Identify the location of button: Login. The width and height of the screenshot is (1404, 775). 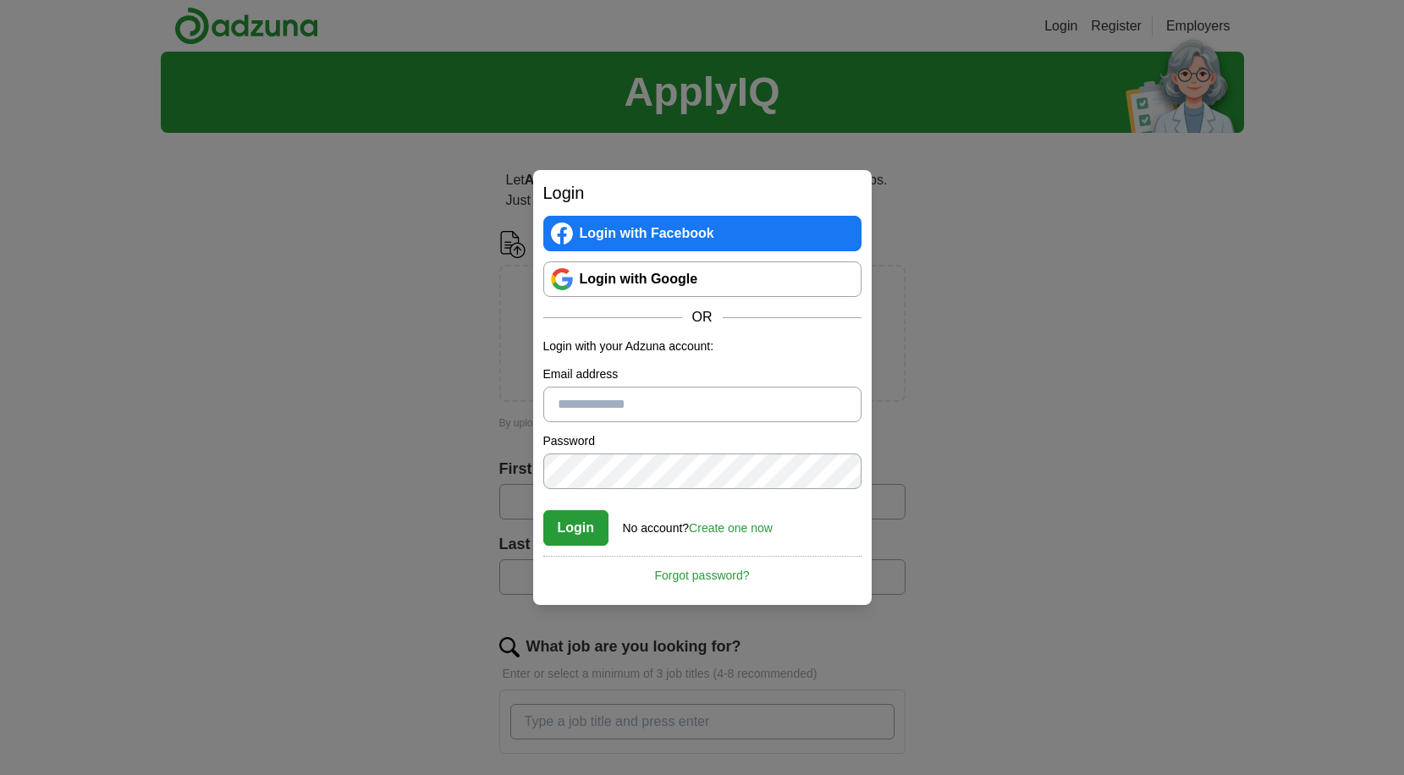
(576, 528).